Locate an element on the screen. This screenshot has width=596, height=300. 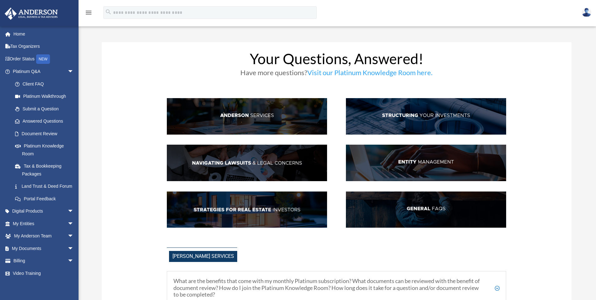
img: StratsRE_hdr is located at coordinates (247, 209).